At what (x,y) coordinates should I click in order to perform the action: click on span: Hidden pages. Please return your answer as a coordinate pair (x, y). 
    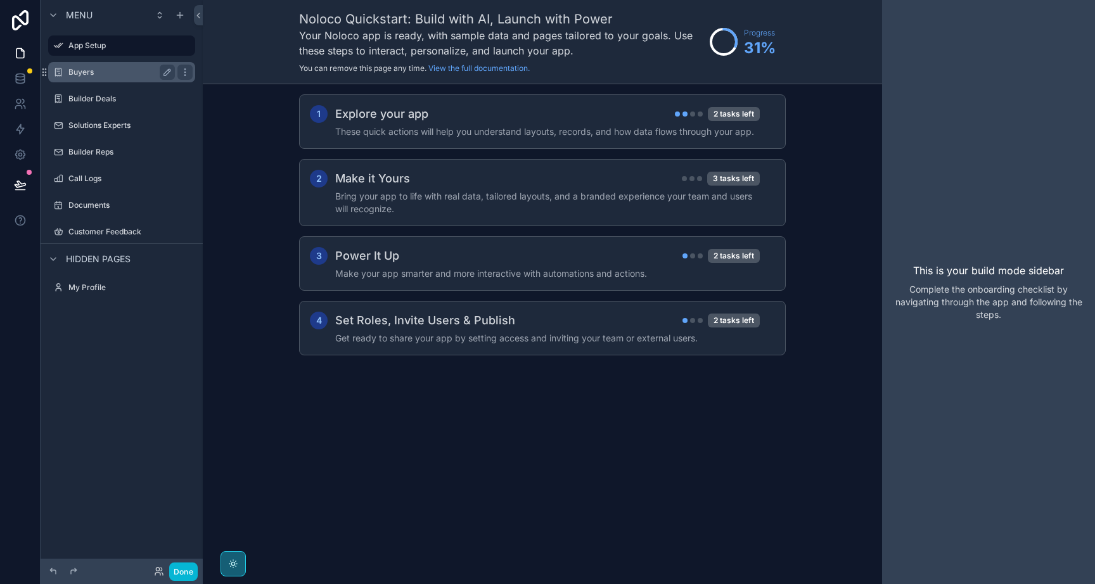
    Looking at the image, I should click on (98, 259).